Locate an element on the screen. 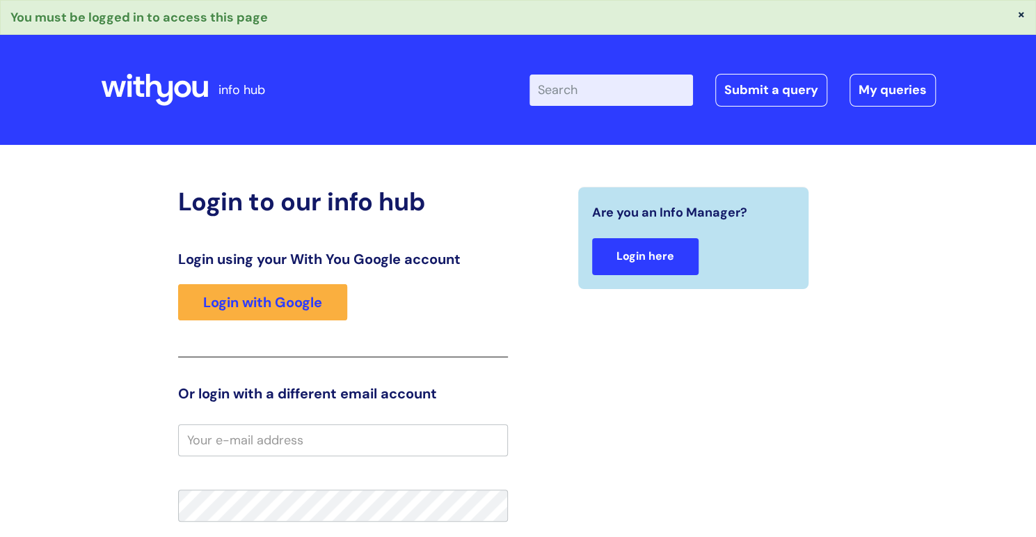 The image size is (1036, 537). p: info hub is located at coordinates (241, 90).